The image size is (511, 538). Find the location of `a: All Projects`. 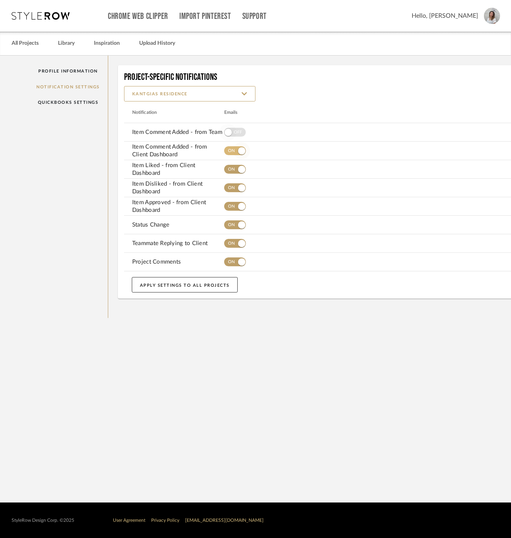

a: All Projects is located at coordinates (25, 43).